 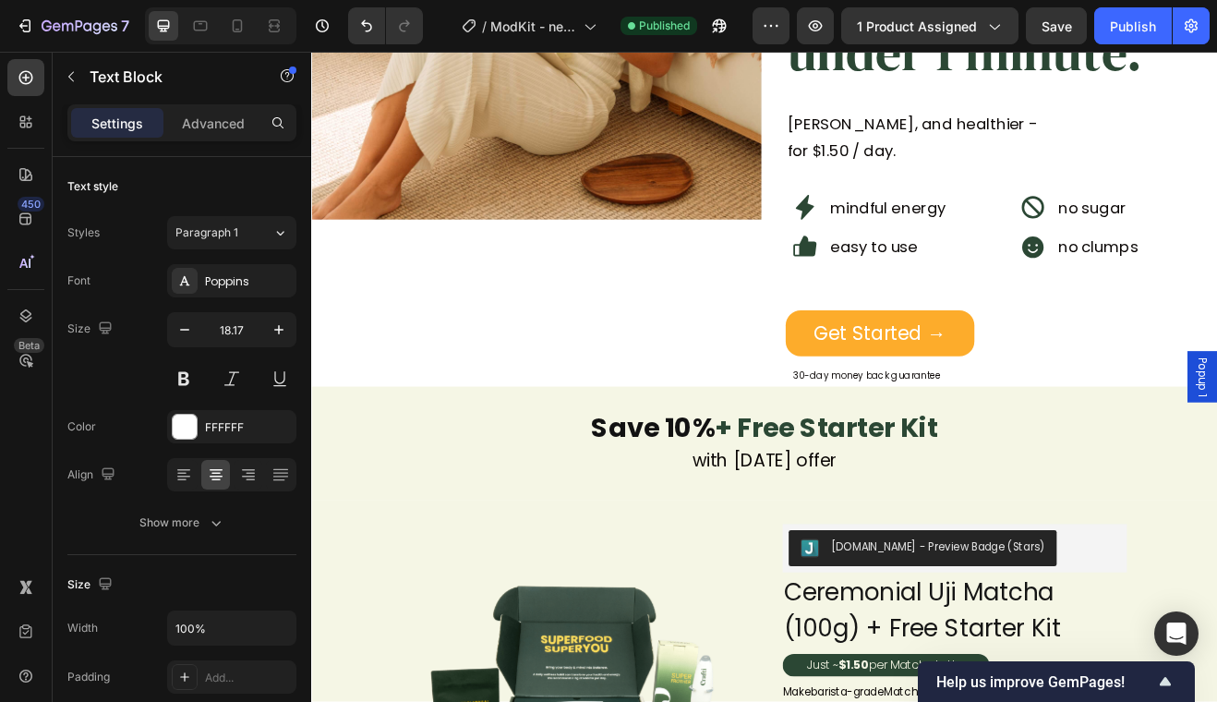 I want to click on input: Auto, so click(x=232, y=628).